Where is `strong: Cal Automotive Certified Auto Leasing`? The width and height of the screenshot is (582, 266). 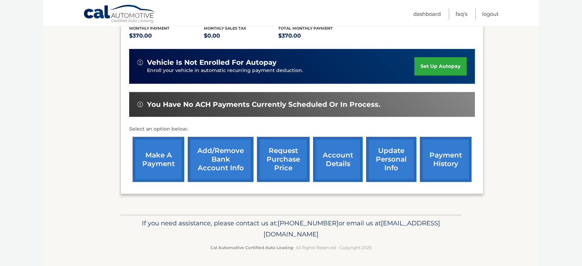 strong: Cal Automotive Certified Auto Leasing is located at coordinates (252, 247).